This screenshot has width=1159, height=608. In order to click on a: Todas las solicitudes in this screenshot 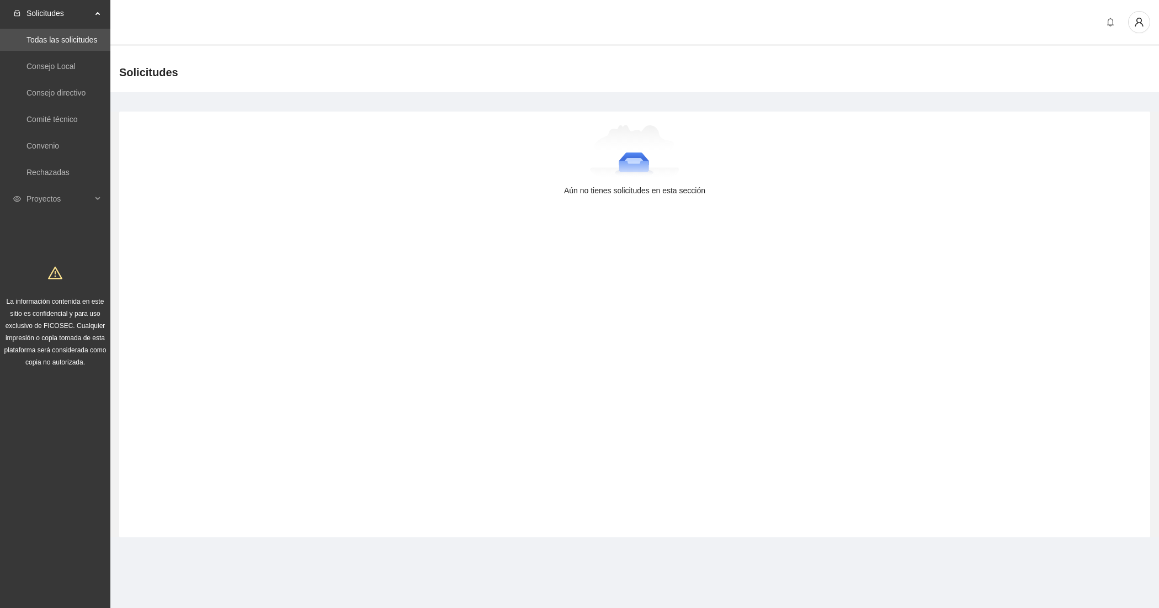, I will do `click(62, 40)`.